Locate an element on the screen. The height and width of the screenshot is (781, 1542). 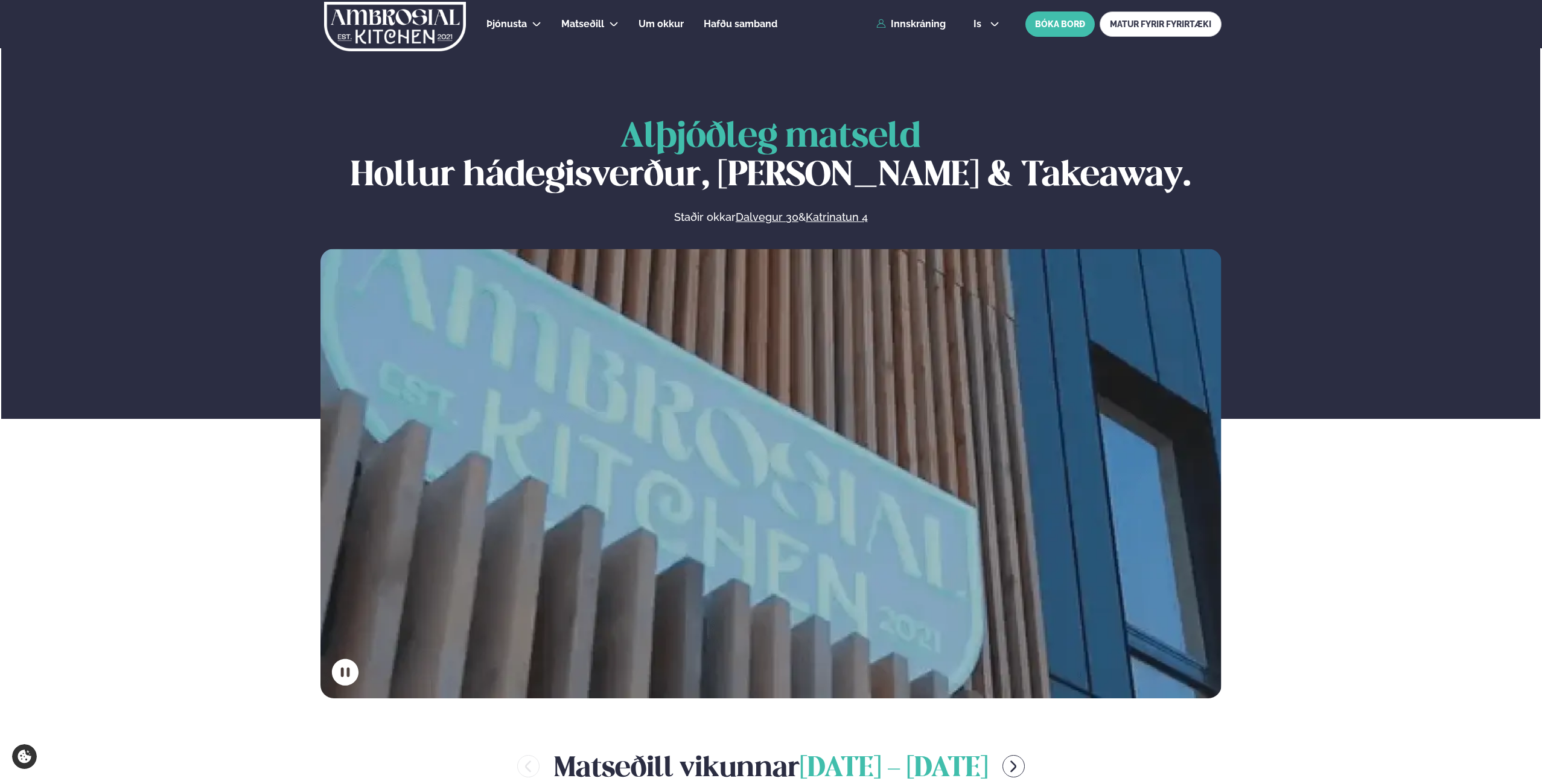
span: Matseðill is located at coordinates (582, 24).